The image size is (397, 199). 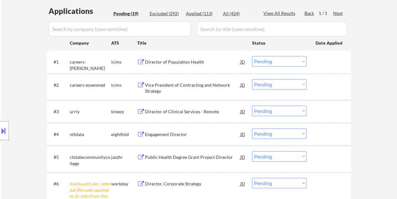 What do you see at coordinates (326, 13) in the screenshot?
I see `div: 1 / 1` at bounding box center [326, 13].